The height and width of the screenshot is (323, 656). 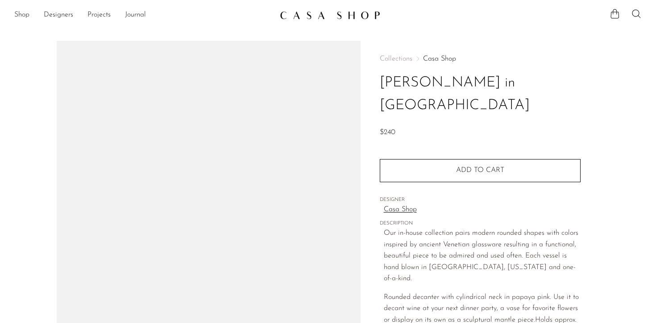 What do you see at coordinates (482, 256) in the screenshot?
I see `p: Our in-house collection pairs modern rounded shapes with colors inspired by ancient Venetian glas...` at bounding box center [482, 256].